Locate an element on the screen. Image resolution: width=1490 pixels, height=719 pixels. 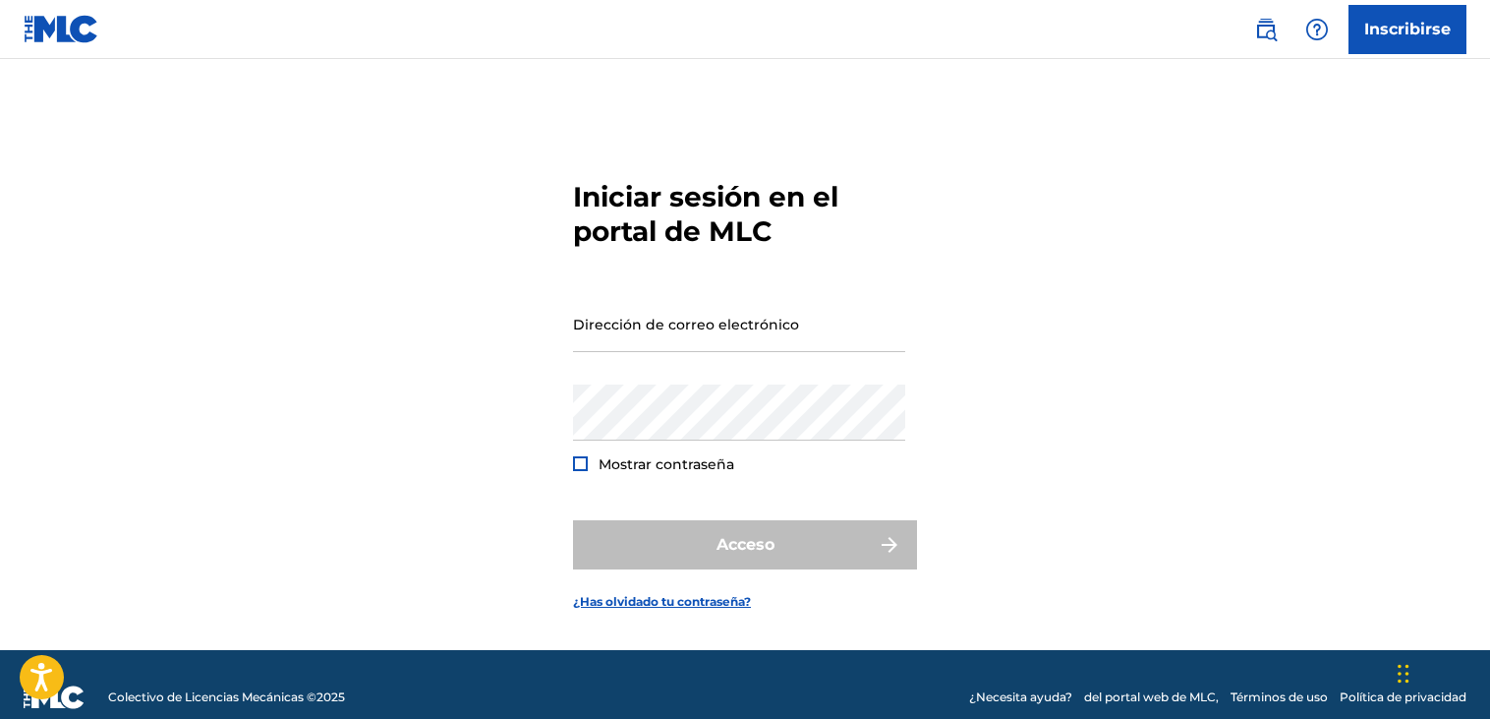
a: Inscribirse is located at coordinates (1408, 29).